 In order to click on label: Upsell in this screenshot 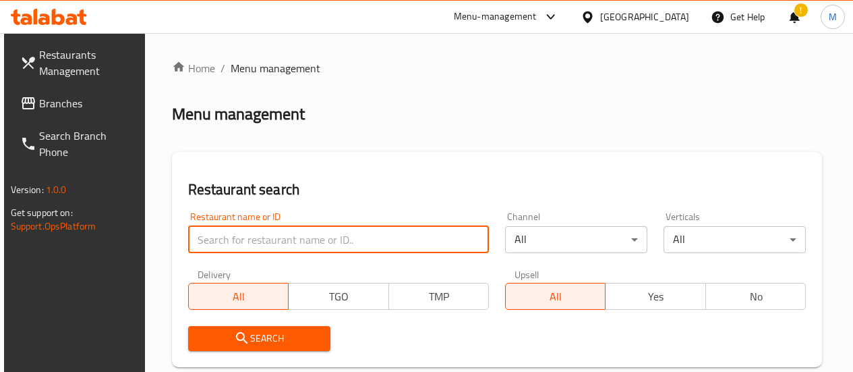, I will do `click(527, 274)`.